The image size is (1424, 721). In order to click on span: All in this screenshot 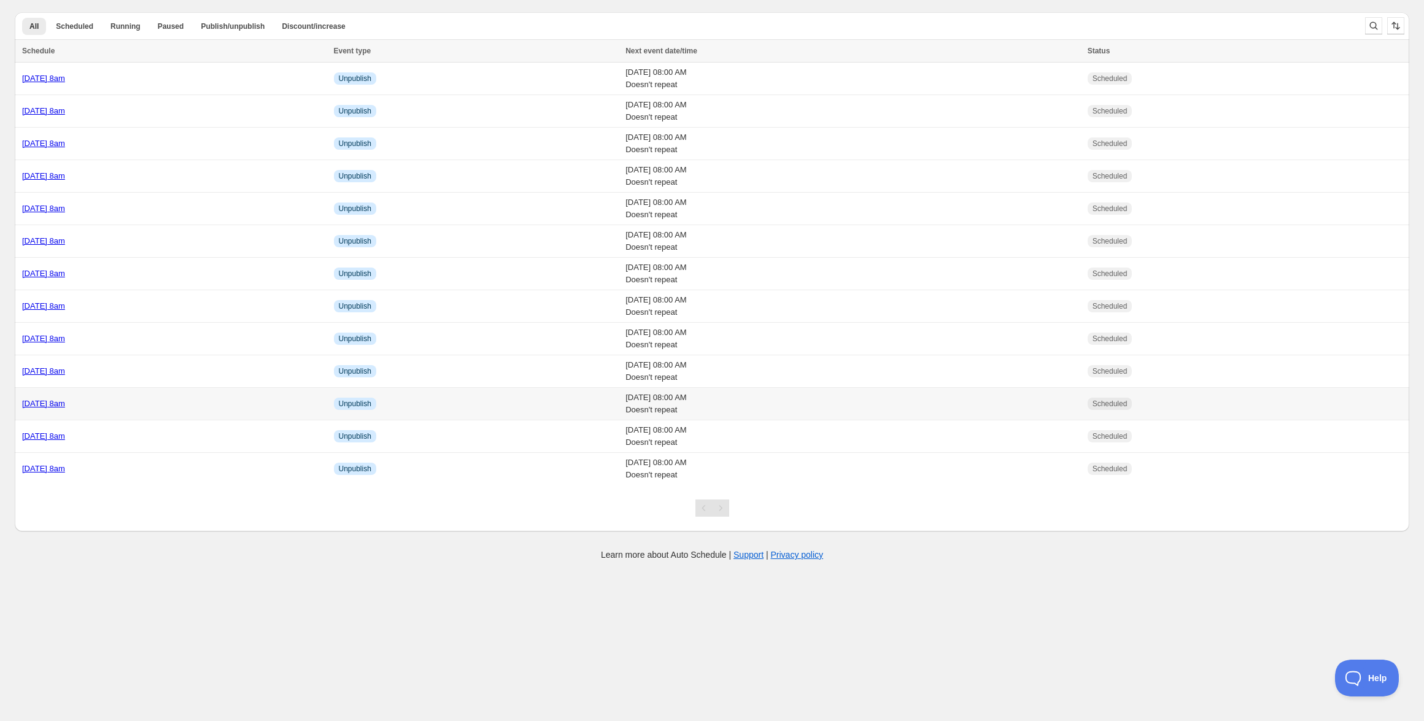, I will do `click(34, 26)`.